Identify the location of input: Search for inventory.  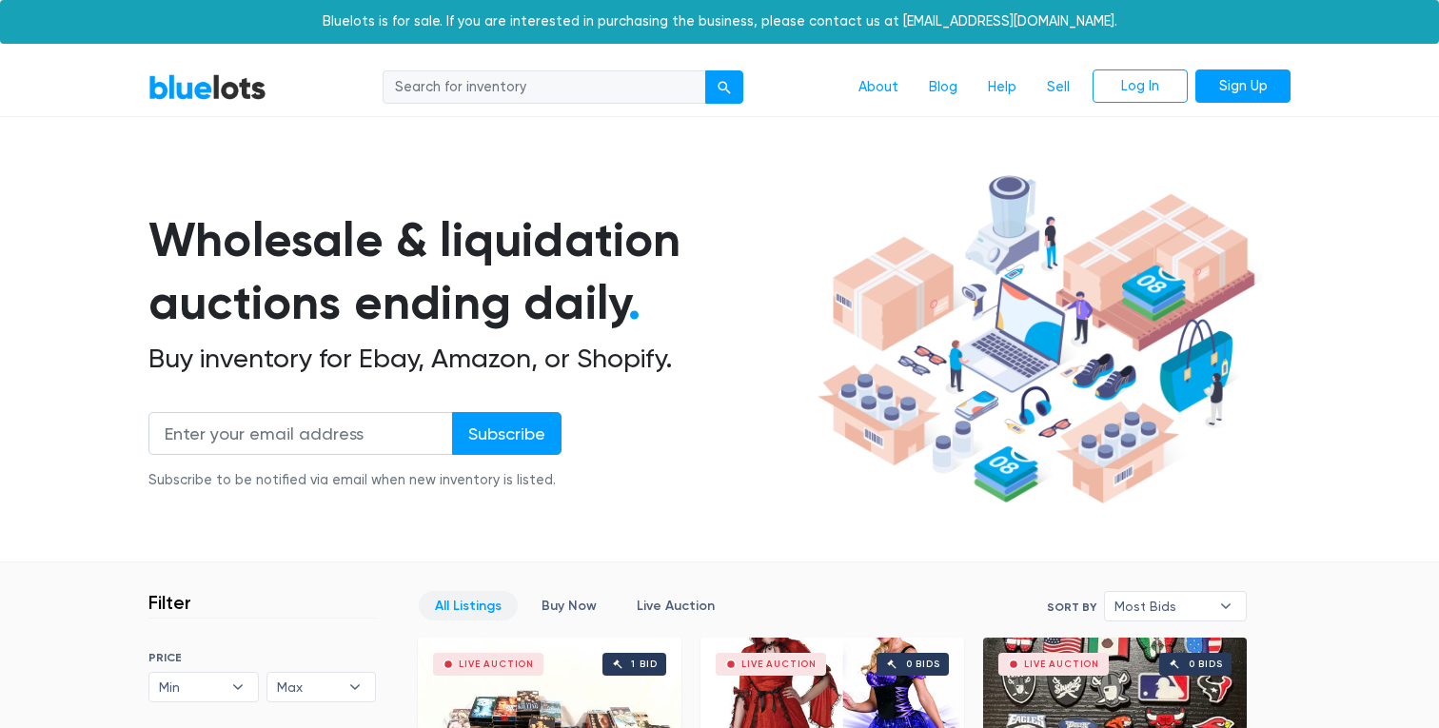
(544, 88).